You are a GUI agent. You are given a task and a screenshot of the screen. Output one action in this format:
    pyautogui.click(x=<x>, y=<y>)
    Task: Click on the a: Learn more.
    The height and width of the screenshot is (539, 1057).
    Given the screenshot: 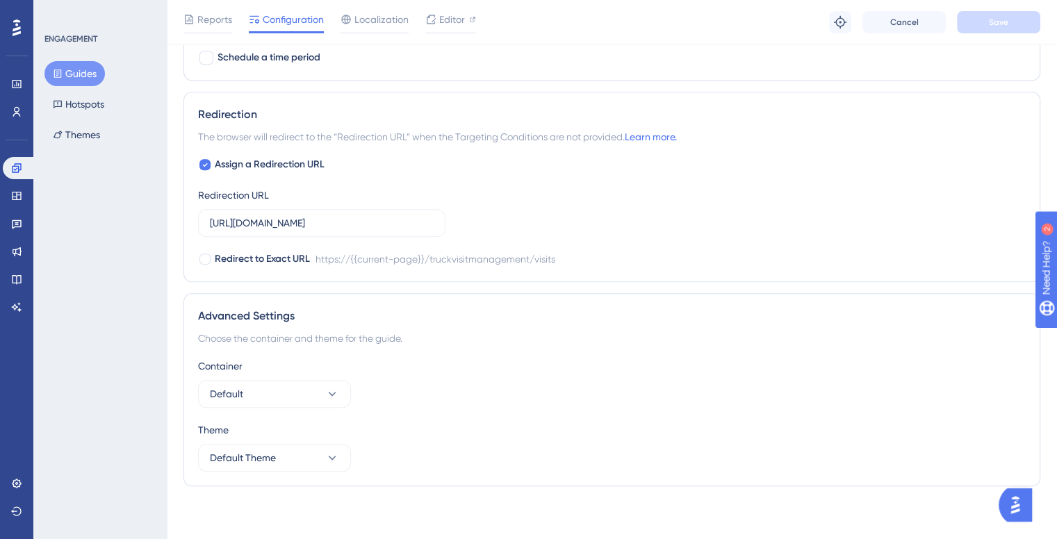 What is the action you would take?
    pyautogui.click(x=651, y=137)
    